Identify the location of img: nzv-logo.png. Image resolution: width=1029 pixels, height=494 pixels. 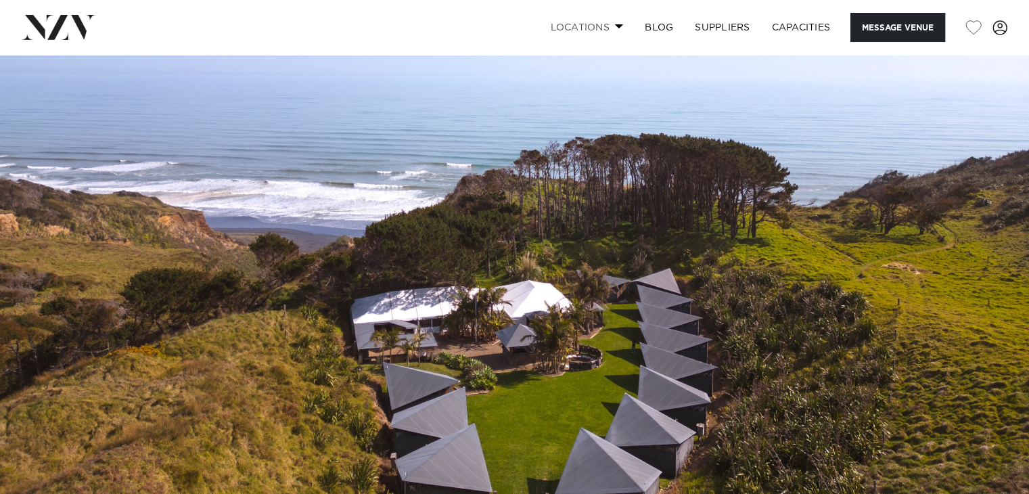
(58, 27).